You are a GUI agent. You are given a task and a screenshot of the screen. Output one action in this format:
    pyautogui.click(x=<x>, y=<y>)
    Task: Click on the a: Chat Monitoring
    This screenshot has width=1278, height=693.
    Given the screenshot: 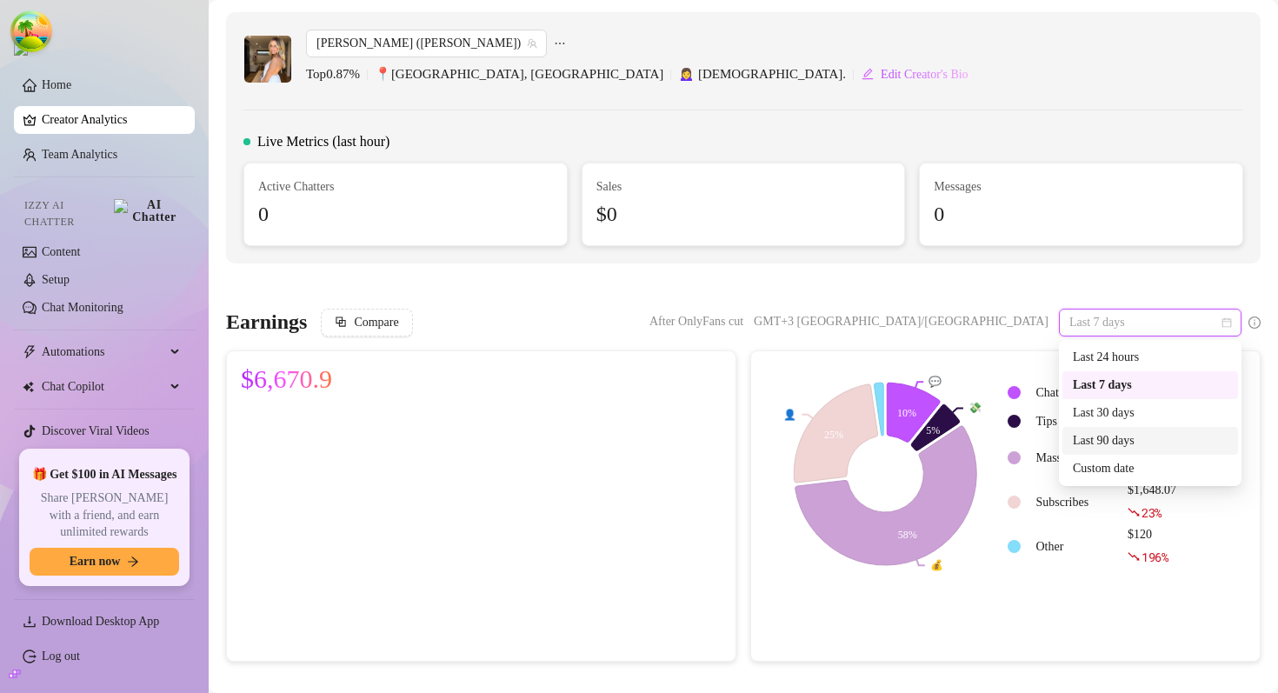 What is the action you would take?
    pyautogui.click(x=83, y=307)
    